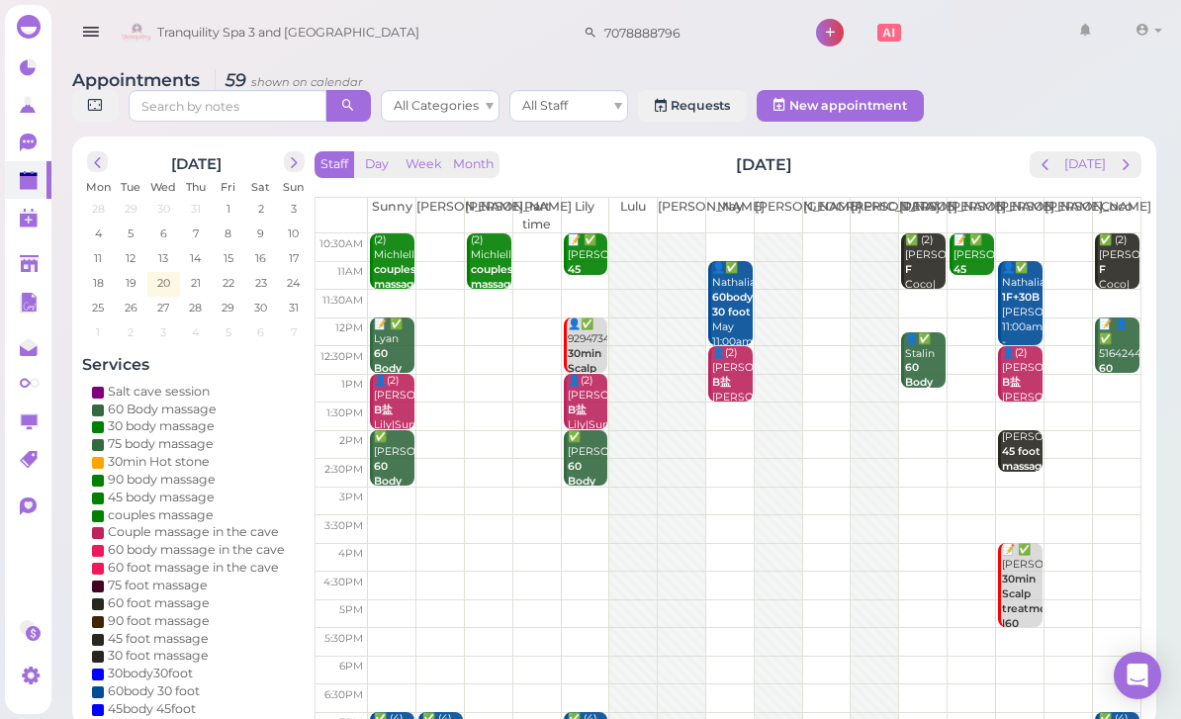 This screenshot has width=1181, height=719. What do you see at coordinates (158, 392) in the screenshot?
I see `div: Salt cave session` at bounding box center [158, 392].